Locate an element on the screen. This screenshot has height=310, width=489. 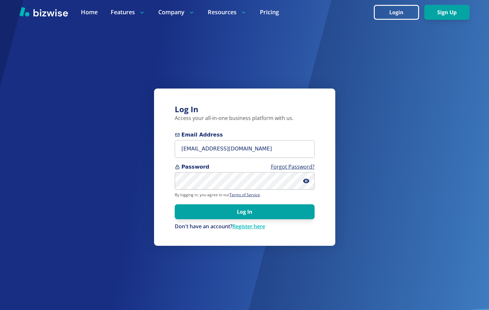
span: Password is located at coordinates (245, 167).